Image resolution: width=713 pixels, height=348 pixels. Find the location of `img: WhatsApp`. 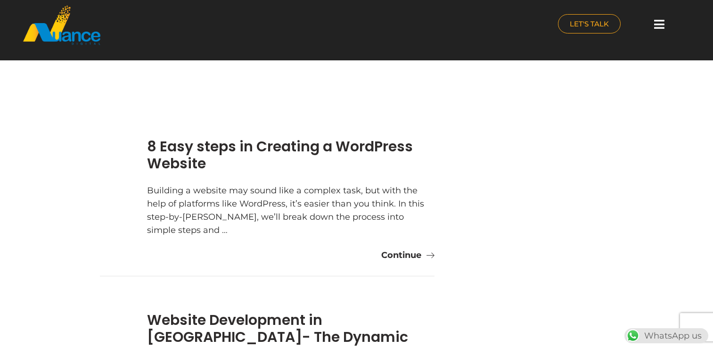

img: WhatsApp is located at coordinates (633, 335).